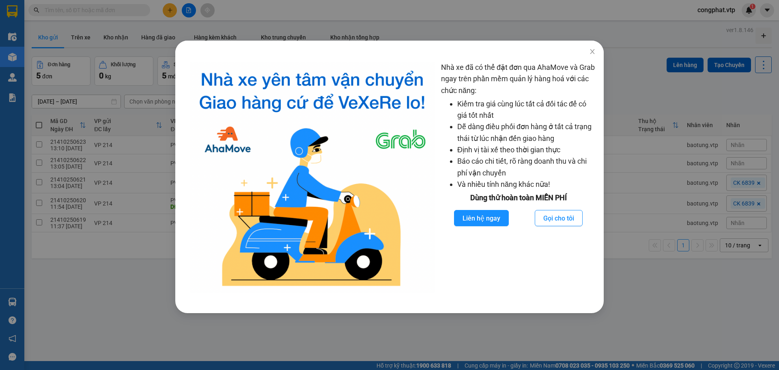 The width and height of the screenshot is (779, 370). I want to click on button: Close, so click(592, 52).